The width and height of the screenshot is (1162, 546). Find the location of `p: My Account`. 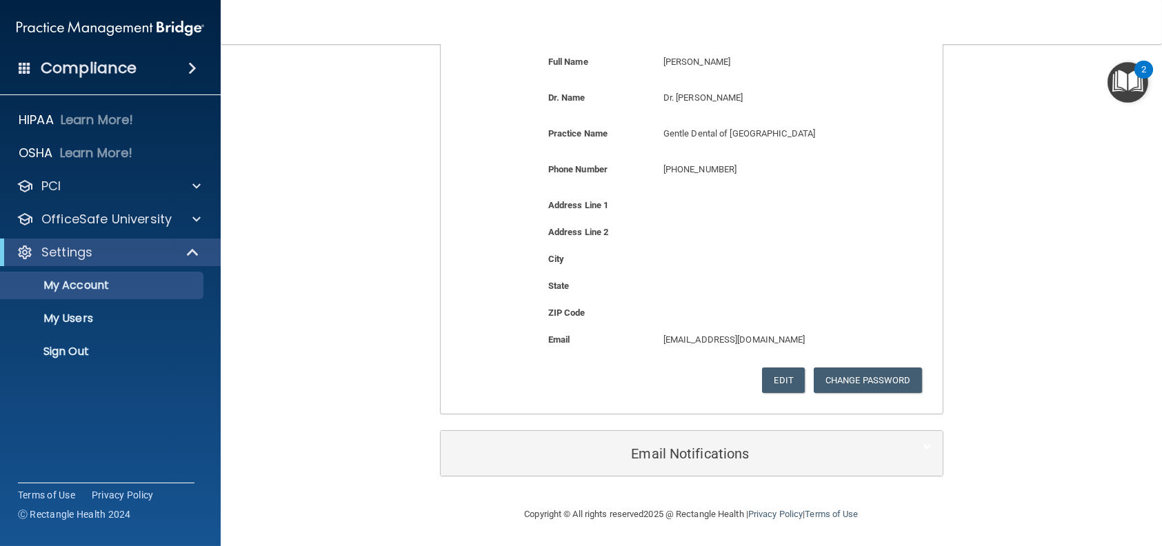

p: My Account is located at coordinates (103, 285).